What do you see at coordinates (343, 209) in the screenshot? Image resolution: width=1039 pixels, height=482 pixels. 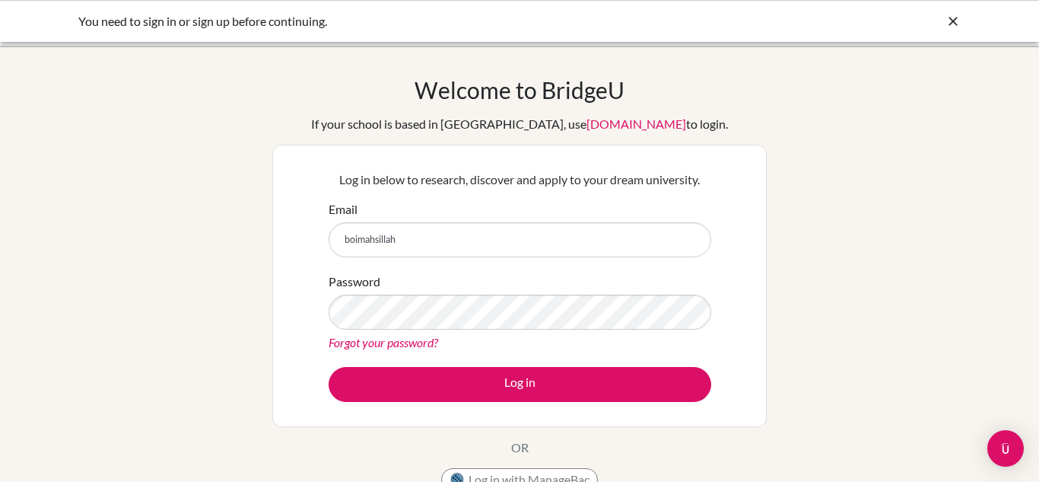 I see `label: Email` at bounding box center [343, 209].